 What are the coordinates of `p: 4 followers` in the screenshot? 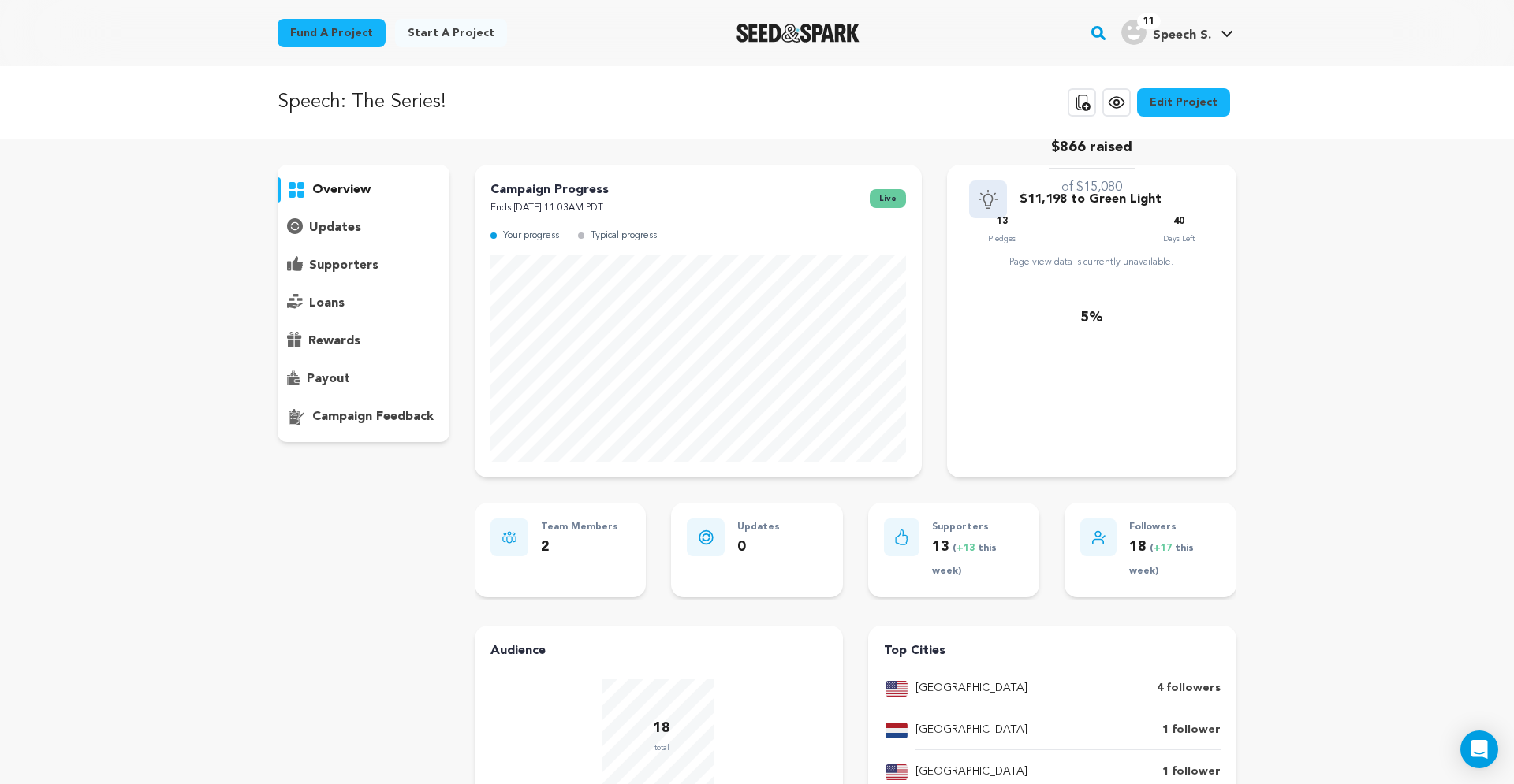 It's located at (1188, 689).